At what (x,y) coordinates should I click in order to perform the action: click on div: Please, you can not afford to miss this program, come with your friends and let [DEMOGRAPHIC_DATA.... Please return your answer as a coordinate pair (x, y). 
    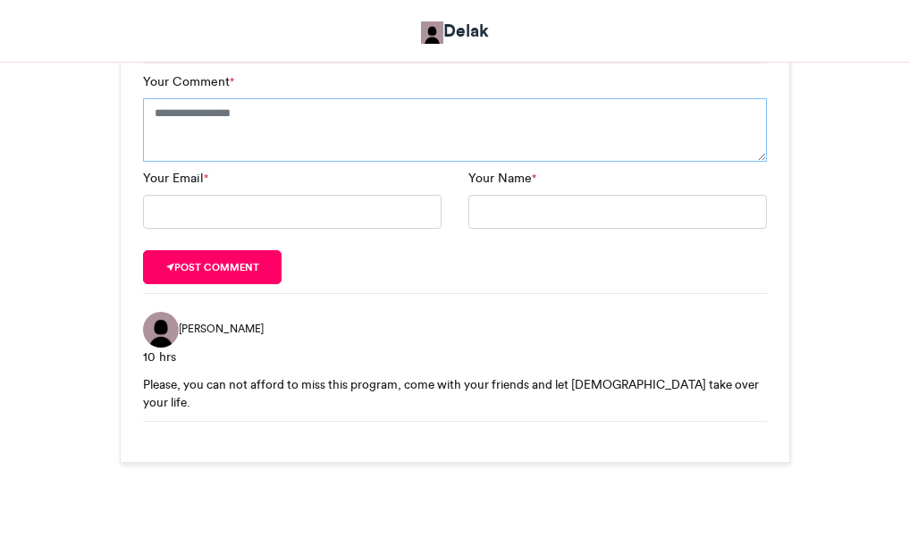
    Looking at the image, I should click on (455, 393).